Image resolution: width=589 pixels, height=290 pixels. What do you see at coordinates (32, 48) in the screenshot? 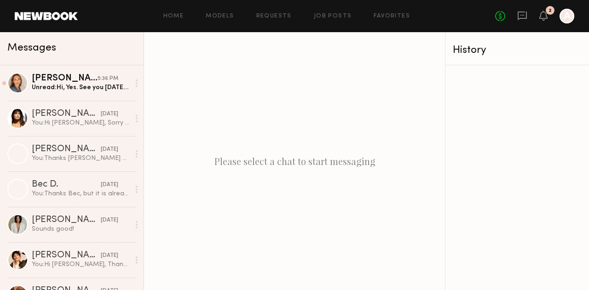
I see `span: Messages` at bounding box center [32, 48].